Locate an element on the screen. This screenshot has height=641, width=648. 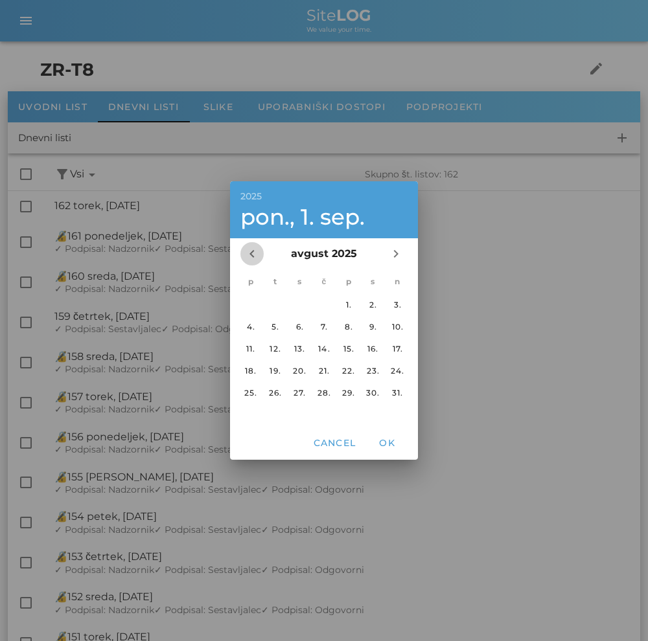
div: 7. is located at coordinates (324, 327).